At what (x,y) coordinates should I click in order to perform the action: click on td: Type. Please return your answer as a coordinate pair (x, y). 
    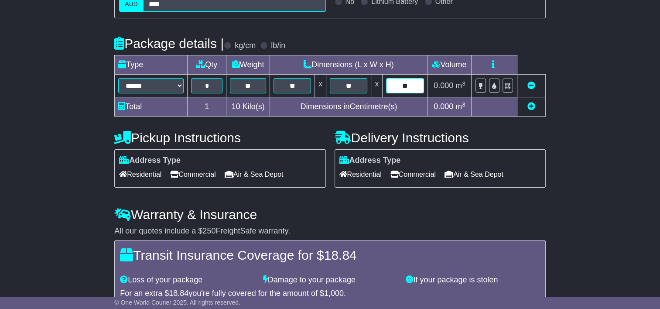
    Looking at the image, I should click on (151, 65).